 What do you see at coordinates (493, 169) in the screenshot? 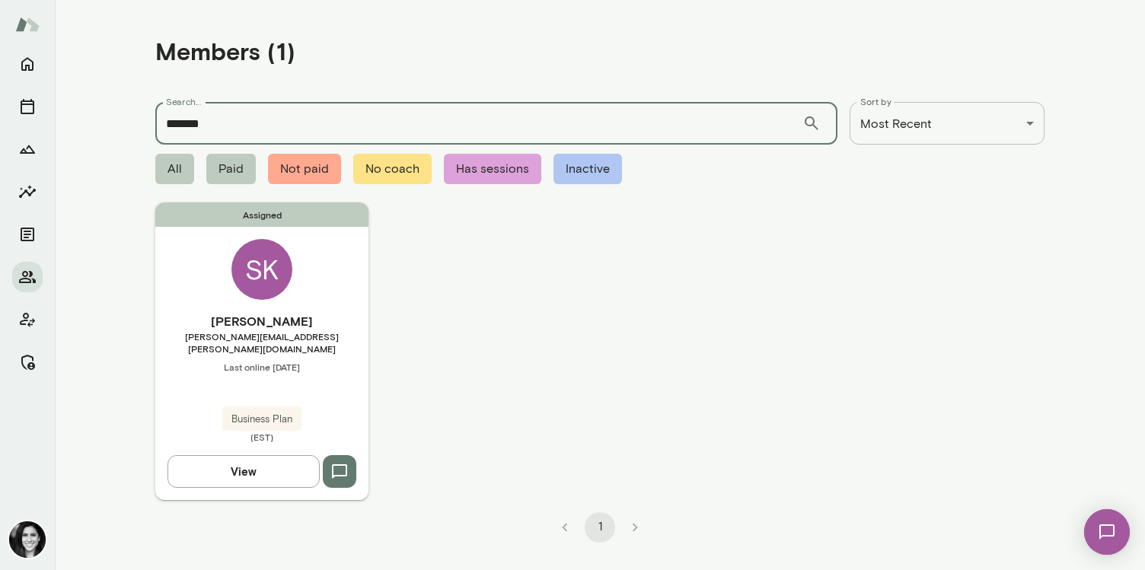
I see `span: Has sessions` at bounding box center [493, 169].